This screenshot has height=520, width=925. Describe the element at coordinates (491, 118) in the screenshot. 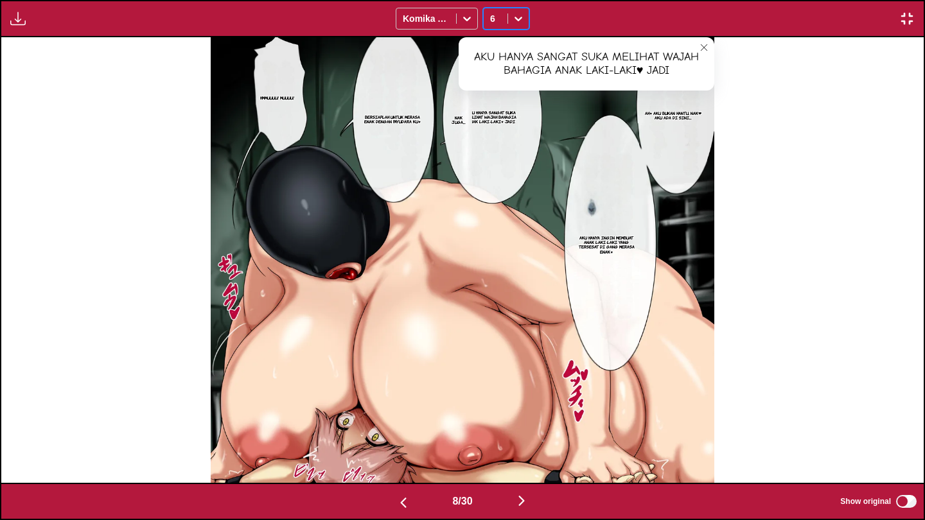

I see `p: Aku hanya sangat suka melihat wajah bahagia anak laki-laki♥ Jadi` at that location.